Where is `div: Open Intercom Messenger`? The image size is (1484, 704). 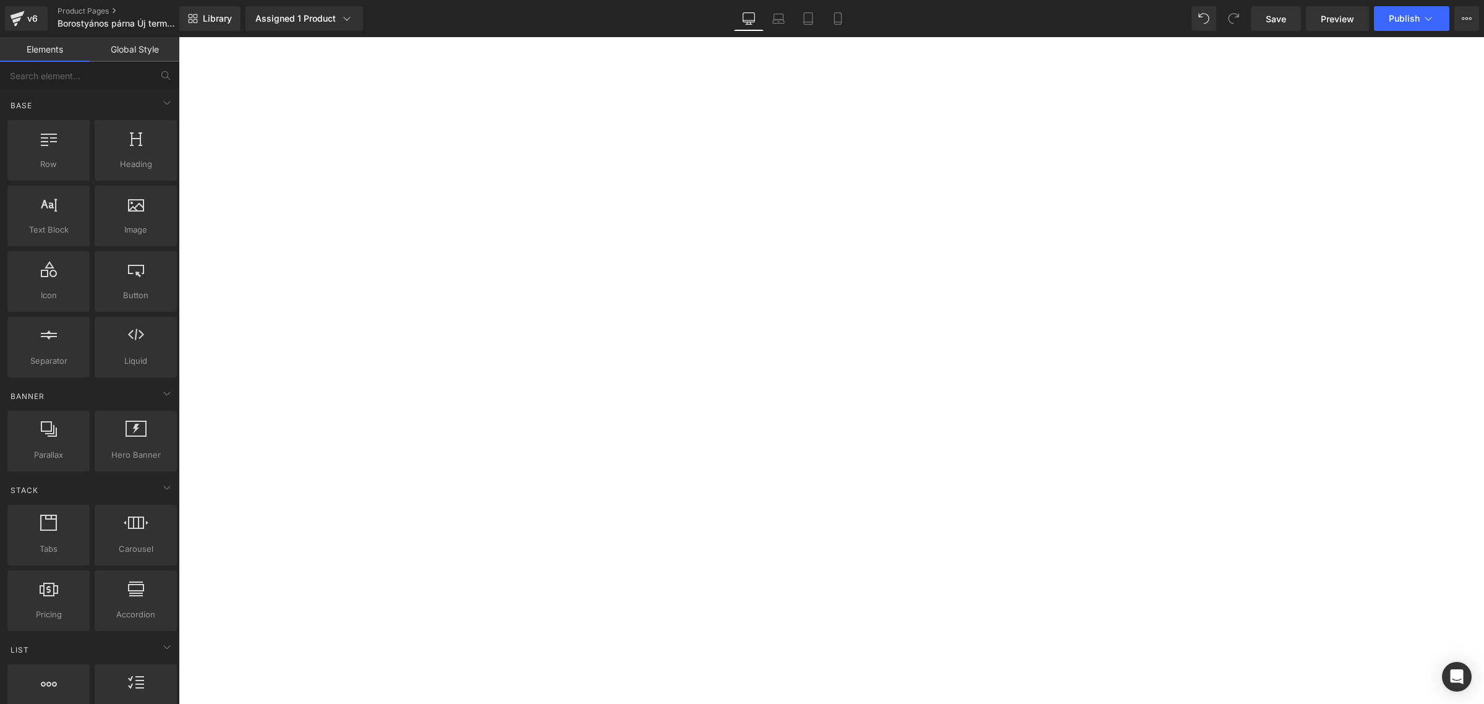 div: Open Intercom Messenger is located at coordinates (1457, 676).